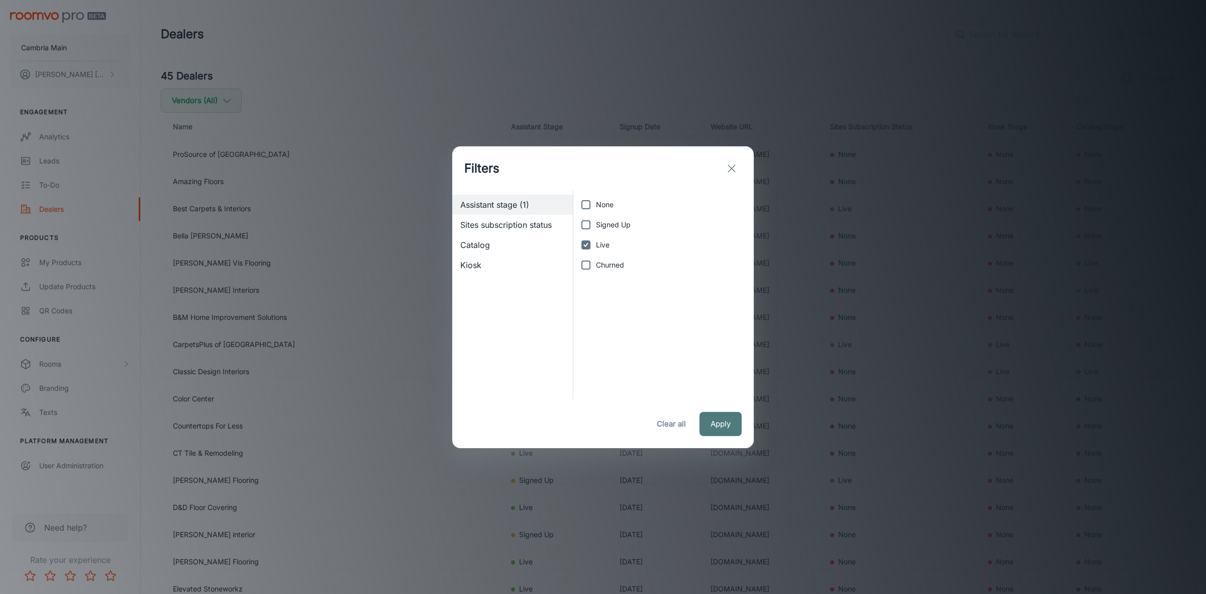 Image resolution: width=1206 pixels, height=594 pixels. What do you see at coordinates (672, 424) in the screenshot?
I see `button: Clear all` at bounding box center [672, 424].